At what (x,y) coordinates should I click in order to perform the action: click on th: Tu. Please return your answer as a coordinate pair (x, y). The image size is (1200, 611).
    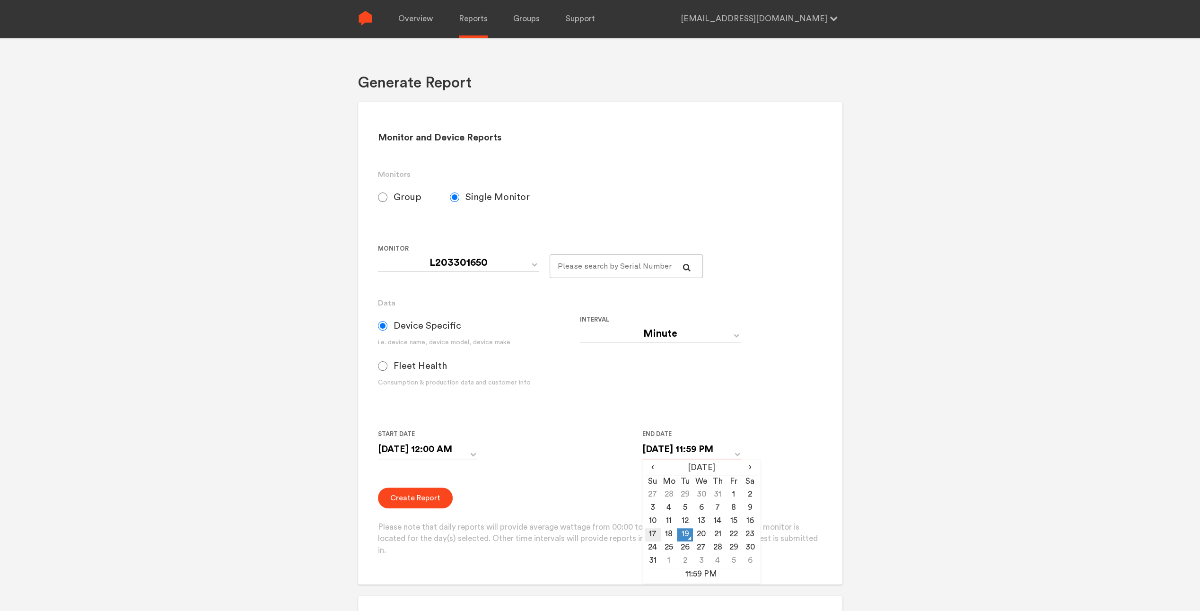
    Looking at the image, I should click on (685, 482).